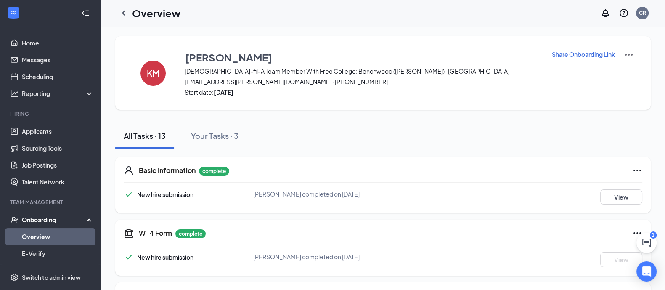 This screenshot has height=290, width=665. I want to click on a: Sourcing Tools, so click(58, 148).